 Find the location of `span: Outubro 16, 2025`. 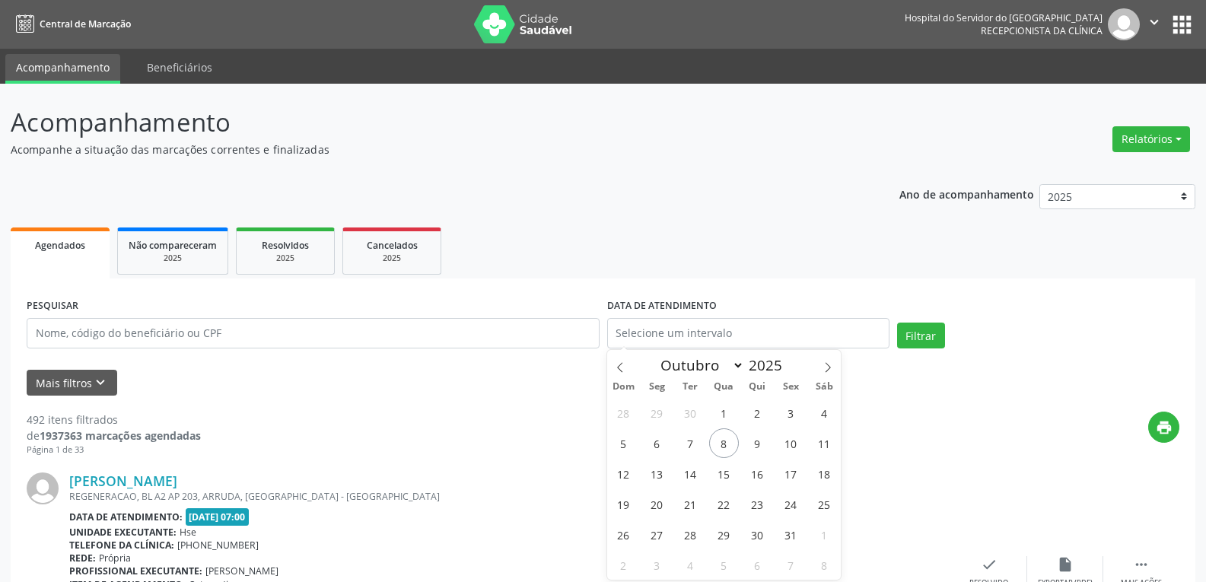

span: Outubro 16, 2025 is located at coordinates (757, 473).